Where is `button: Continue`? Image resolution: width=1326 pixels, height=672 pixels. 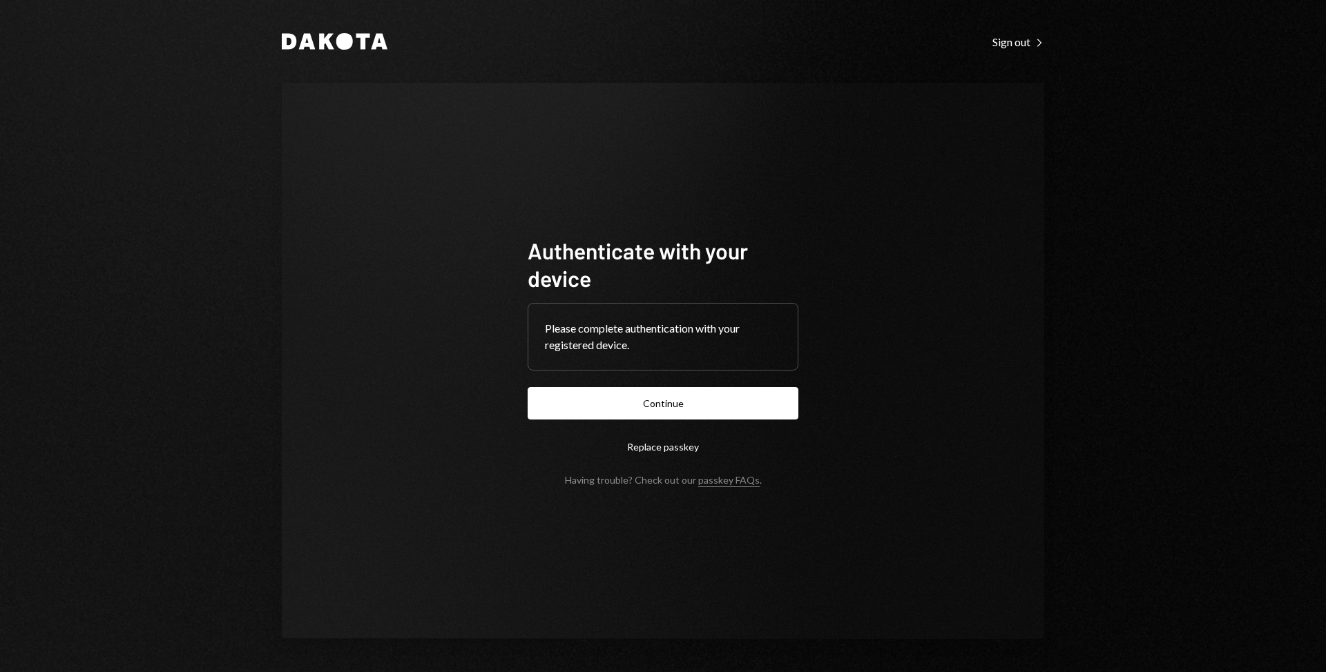
button: Continue is located at coordinates (663, 403).